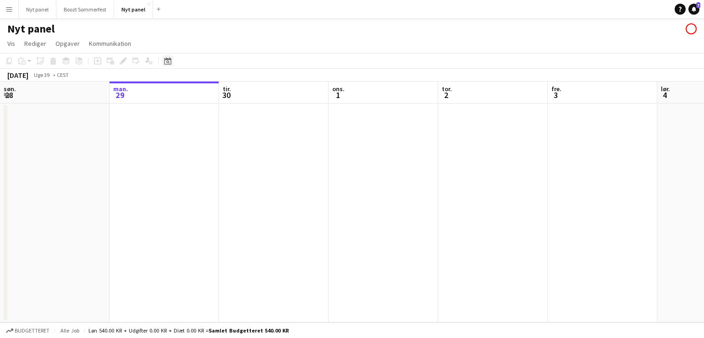 Image resolution: width=704 pixels, height=338 pixels. I want to click on span: tor., so click(447, 89).